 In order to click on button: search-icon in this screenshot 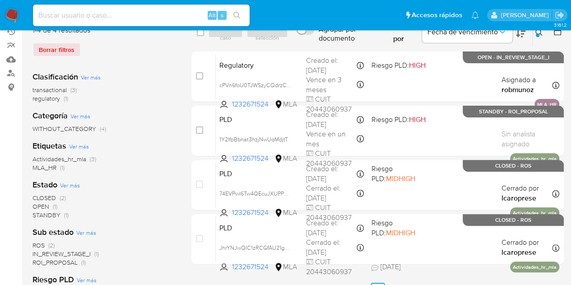, I will do `click(236, 15)`.